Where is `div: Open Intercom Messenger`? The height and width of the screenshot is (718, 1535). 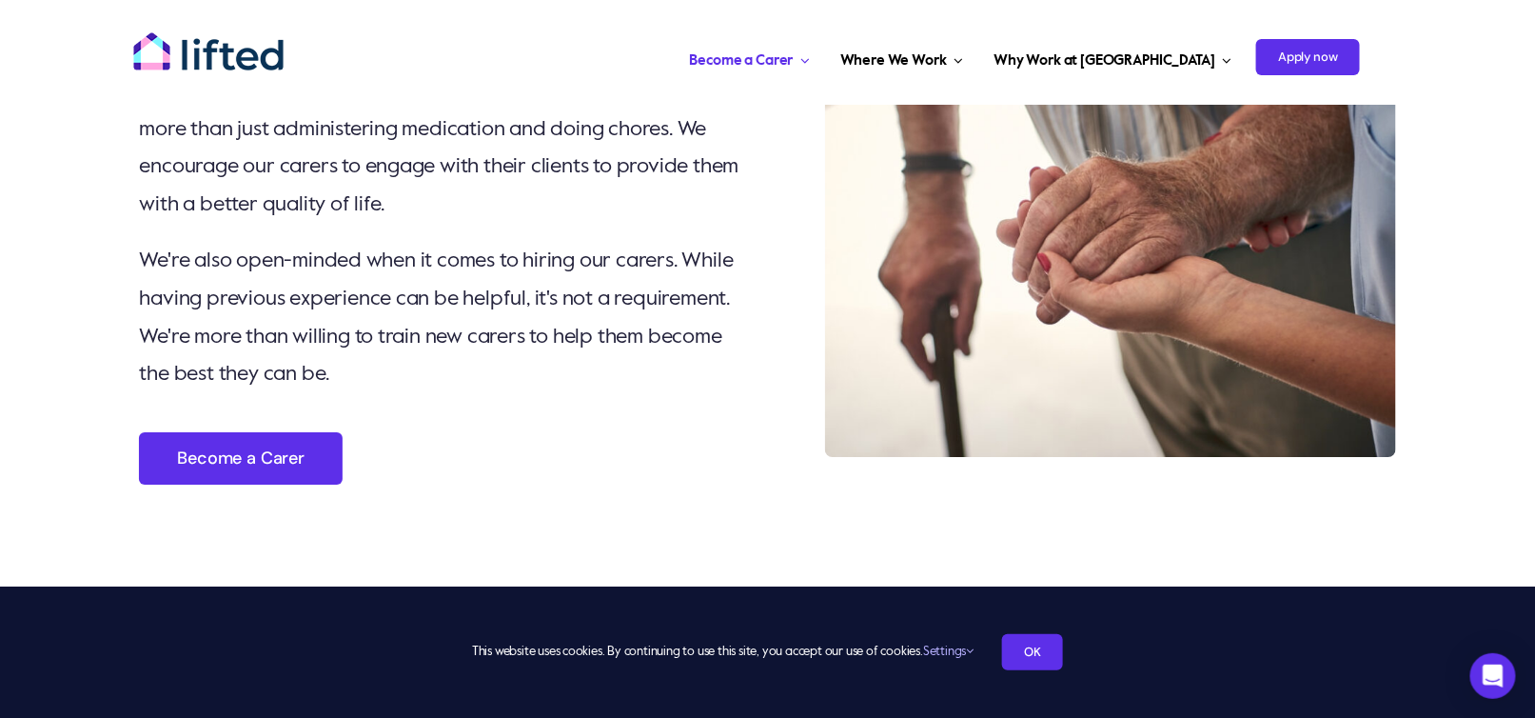 div: Open Intercom Messenger is located at coordinates (1493, 676).